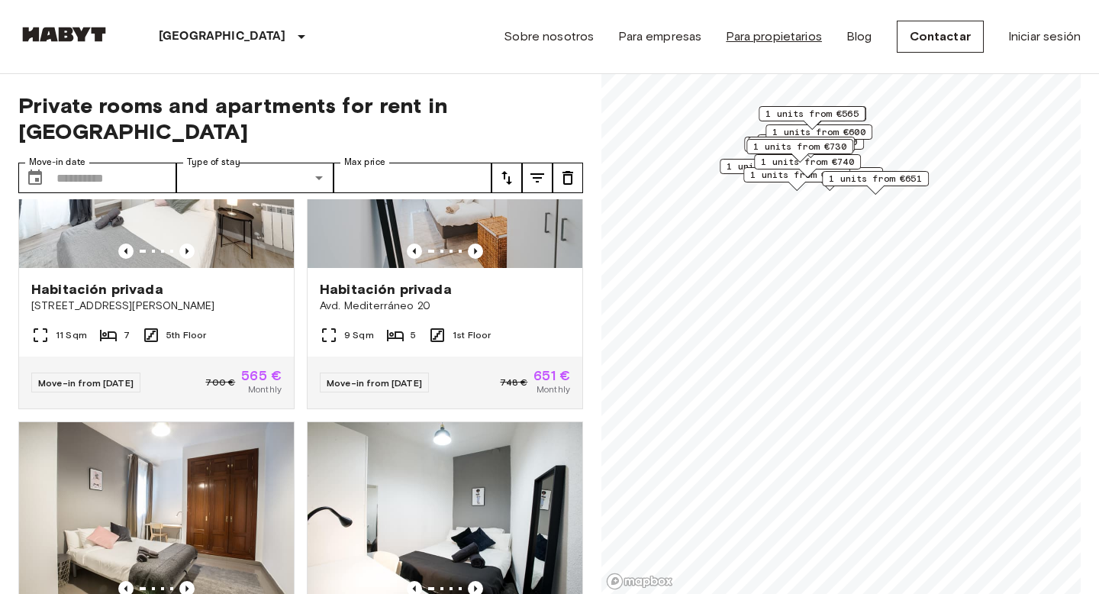 The width and height of the screenshot is (1099, 594). Describe the element at coordinates (876, 179) in the screenshot. I see `span: 1 units from €651` at that location.